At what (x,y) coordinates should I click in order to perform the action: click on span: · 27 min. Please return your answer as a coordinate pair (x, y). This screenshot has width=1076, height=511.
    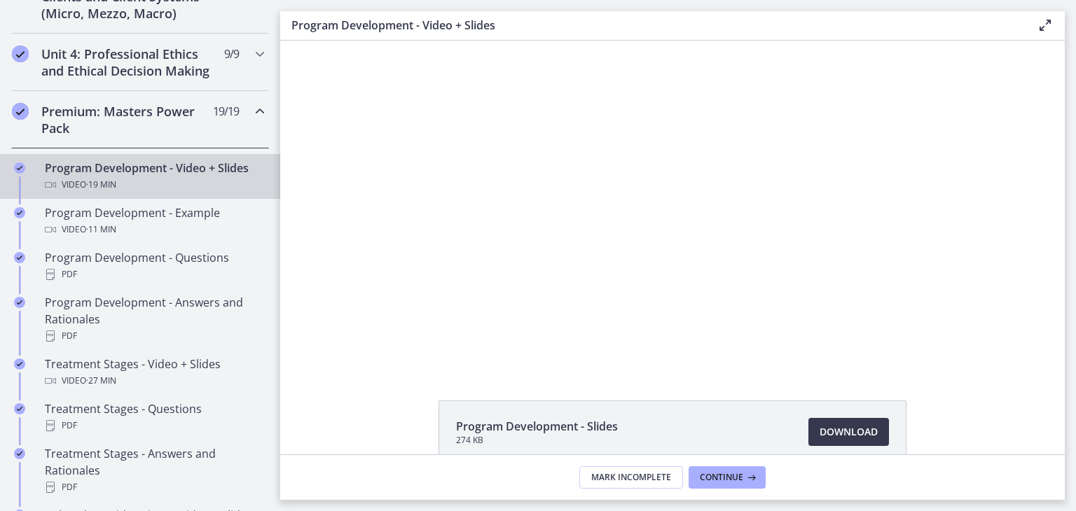
    Looking at the image, I should click on (101, 381).